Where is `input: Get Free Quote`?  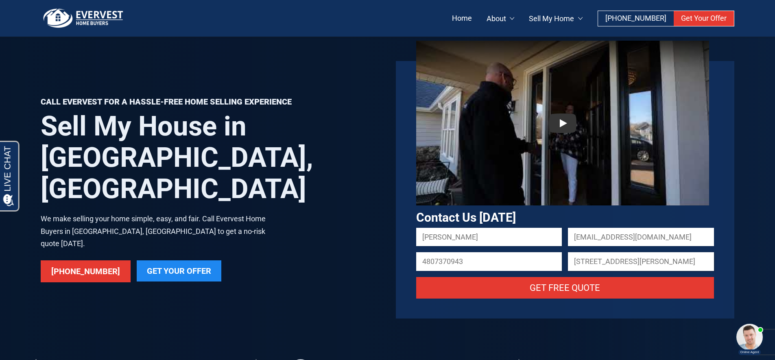 input: Get Free Quote is located at coordinates (565, 288).